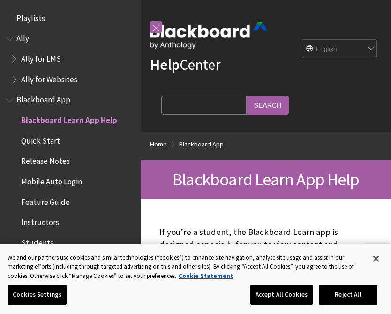 This screenshot has height=314, width=391. I want to click on div: We and our partners use cookies and similar technologies (“cookies”) to enhance site navigation, ..., so click(185, 267).